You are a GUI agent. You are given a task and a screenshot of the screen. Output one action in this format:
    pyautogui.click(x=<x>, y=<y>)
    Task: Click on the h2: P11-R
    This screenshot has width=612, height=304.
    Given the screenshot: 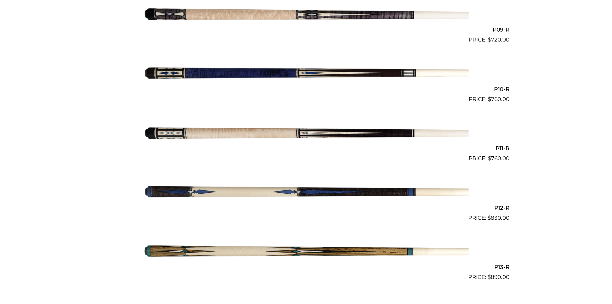 What is the action you would take?
    pyautogui.click(x=306, y=148)
    